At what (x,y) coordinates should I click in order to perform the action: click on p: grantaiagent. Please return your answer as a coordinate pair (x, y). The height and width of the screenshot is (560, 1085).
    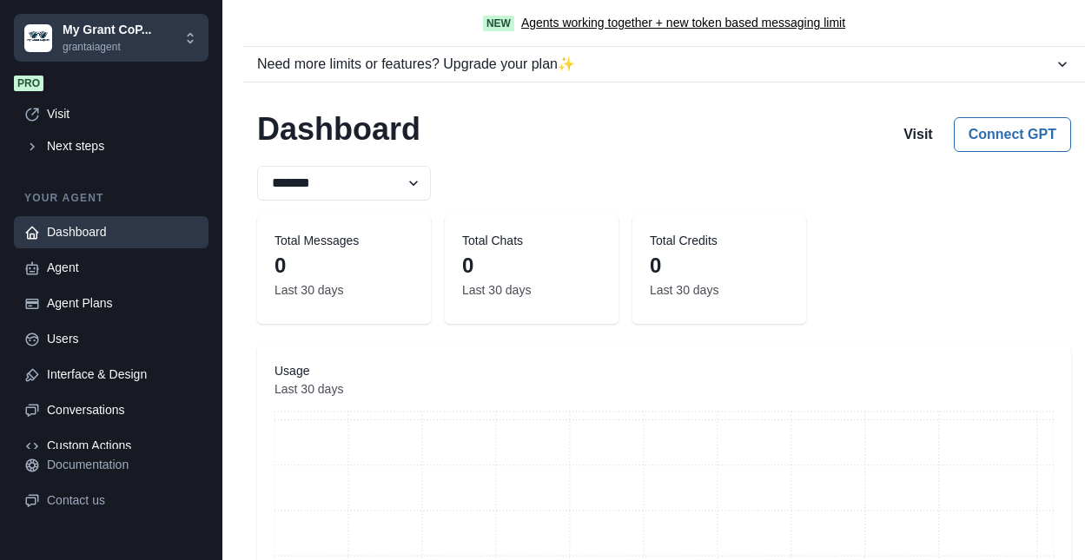
    Looking at the image, I should click on (107, 47).